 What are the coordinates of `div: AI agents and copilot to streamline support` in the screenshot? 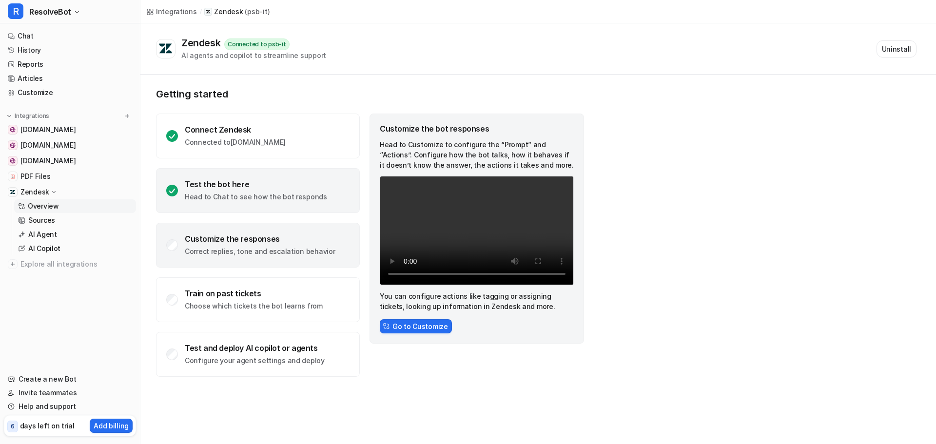 It's located at (254, 55).